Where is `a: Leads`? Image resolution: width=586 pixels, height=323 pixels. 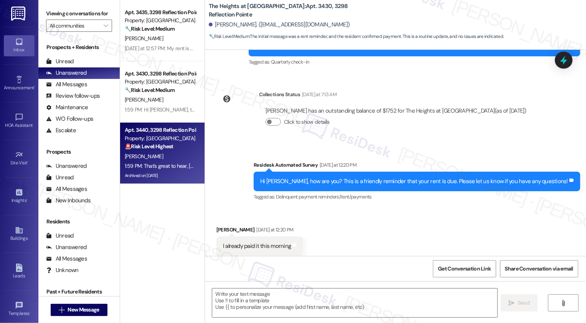
a: Leads is located at coordinates (19, 272).